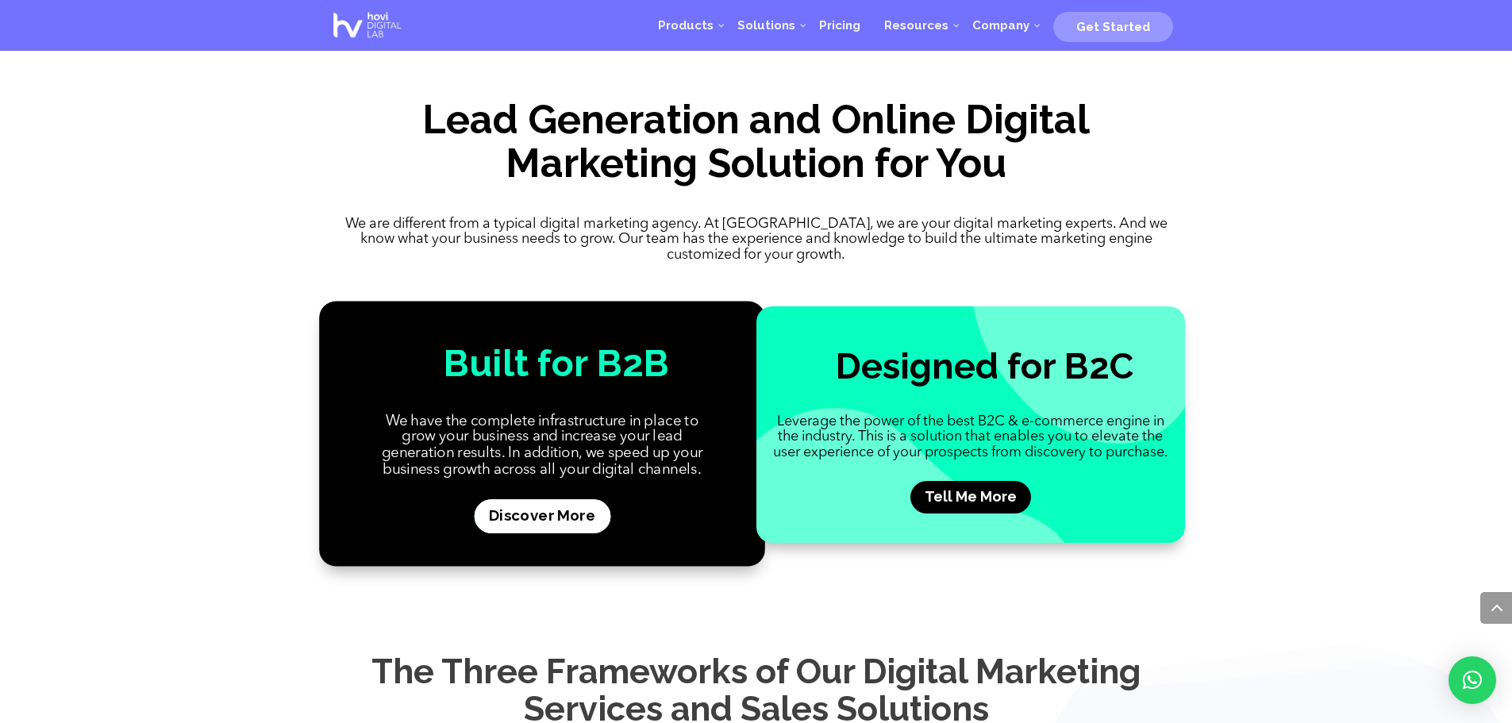 This screenshot has width=1512, height=723. I want to click on a: Tell Me More, so click(971, 497).